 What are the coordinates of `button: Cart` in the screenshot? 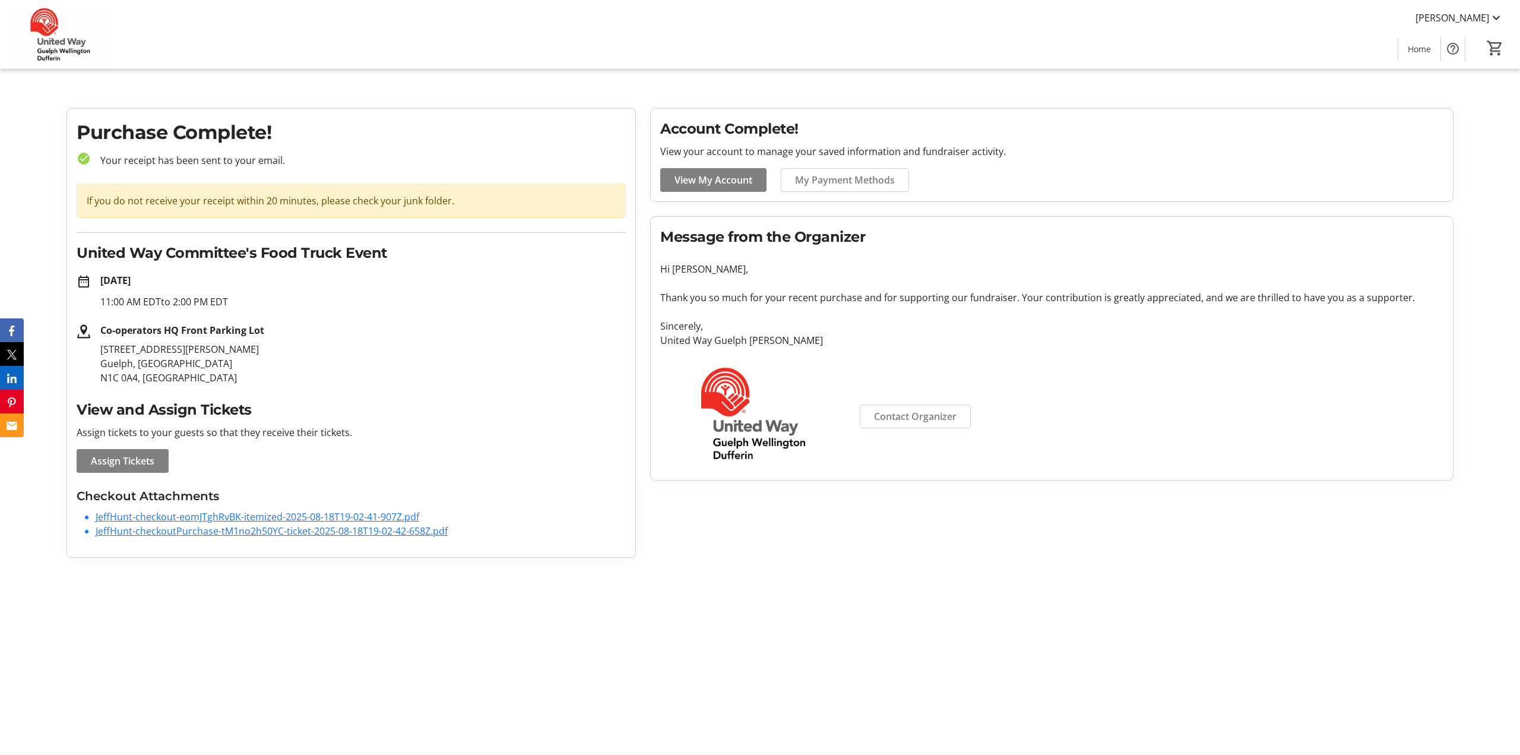 It's located at (1495, 48).